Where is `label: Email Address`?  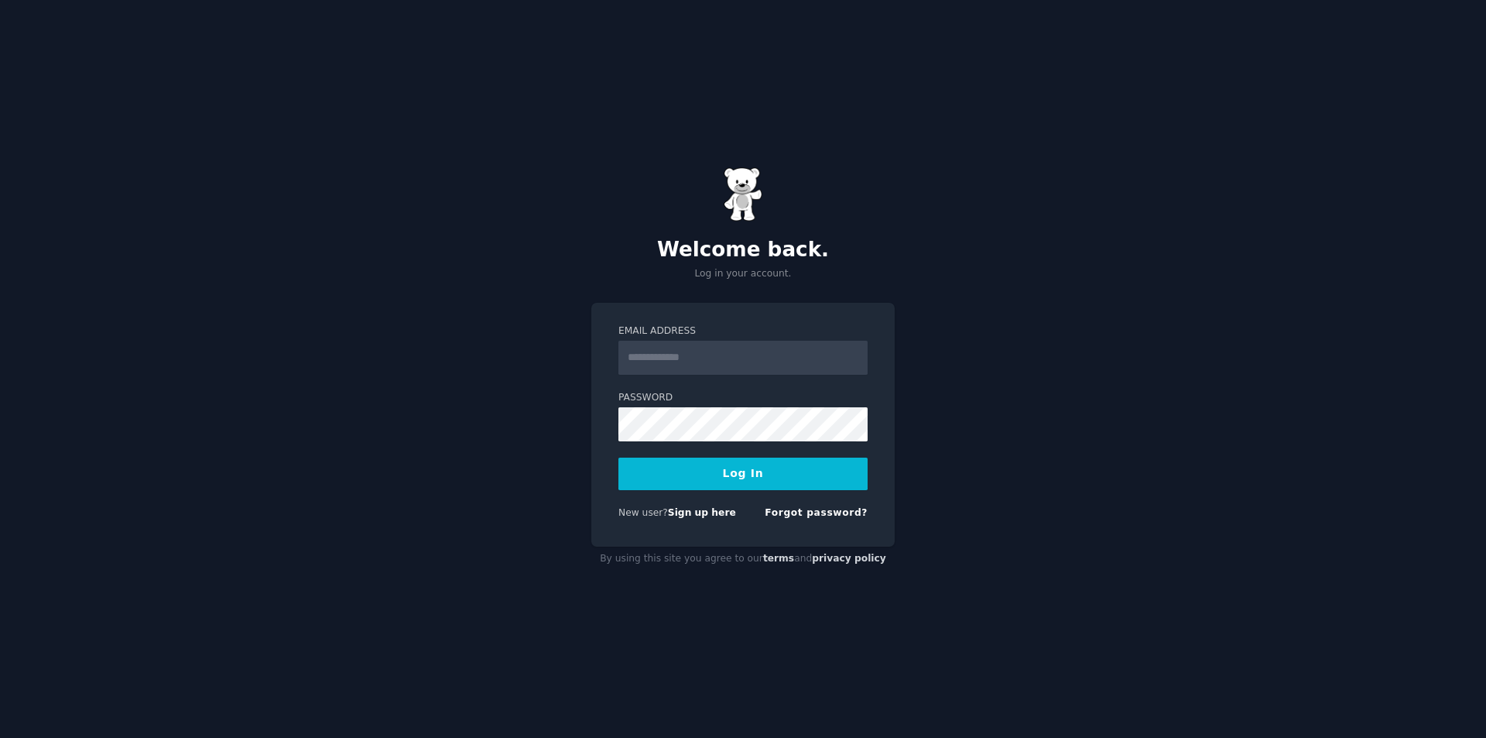
label: Email Address is located at coordinates (743, 331).